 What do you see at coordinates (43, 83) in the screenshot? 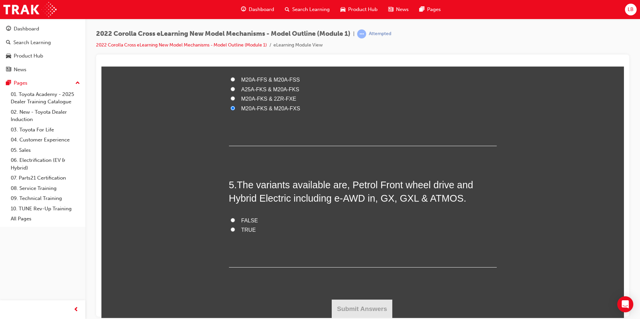
I see `button: Pages` at bounding box center [43, 83].